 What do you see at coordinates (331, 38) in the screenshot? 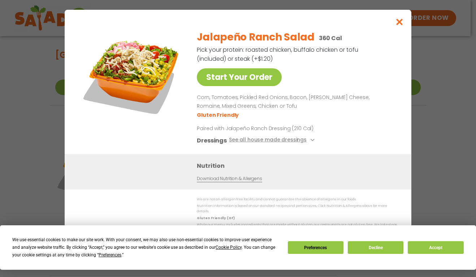
I see `p: 360 Cal` at bounding box center [331, 38].